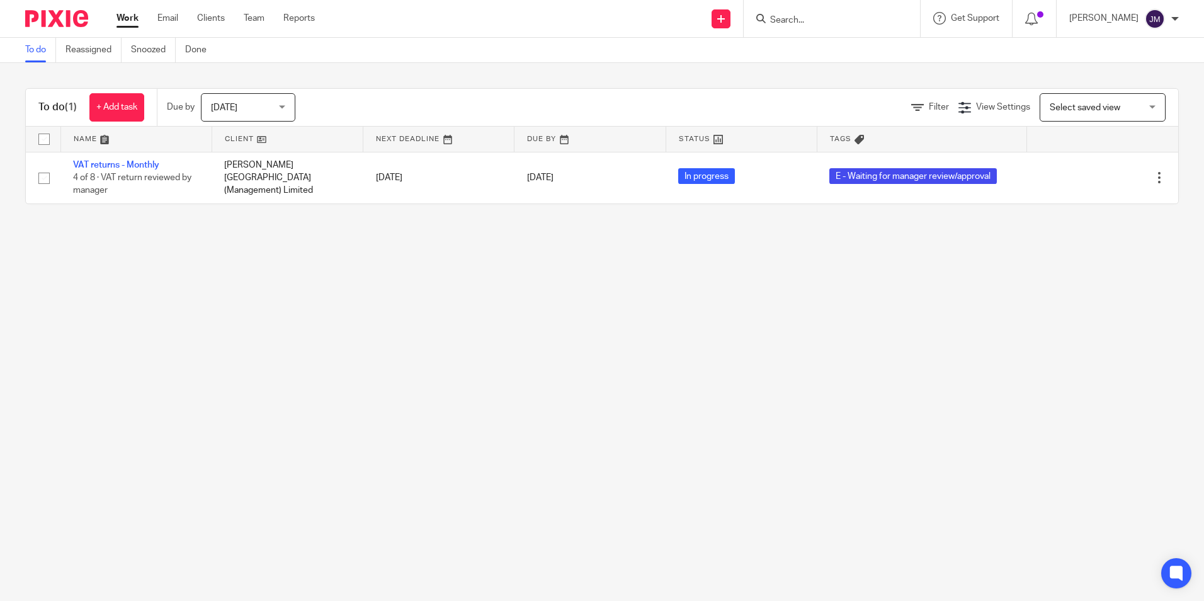  Describe the element at coordinates (57, 107) in the screenshot. I see `h1: To do` at that location.